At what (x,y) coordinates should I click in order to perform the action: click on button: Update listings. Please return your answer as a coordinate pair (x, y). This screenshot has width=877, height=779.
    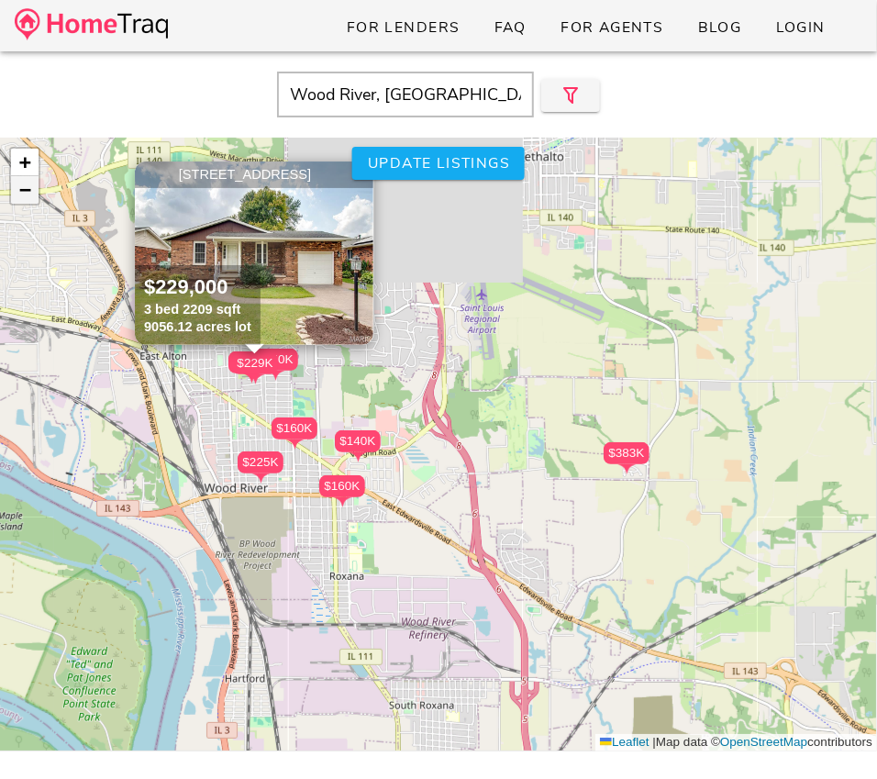
    Looking at the image, I should click on (439, 163).